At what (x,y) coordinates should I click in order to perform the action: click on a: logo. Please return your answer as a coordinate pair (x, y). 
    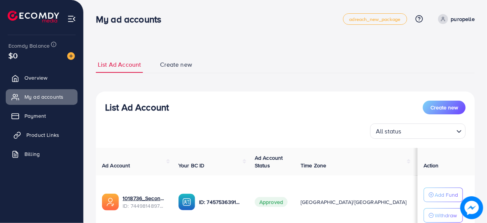
    Looking at the image, I should click on (33, 16).